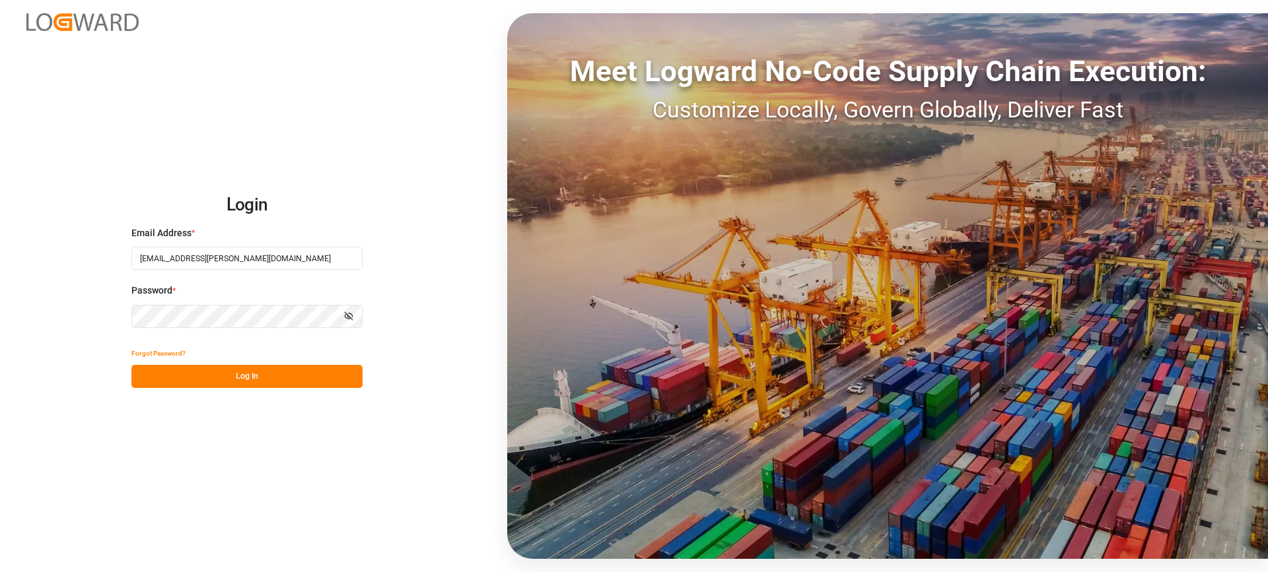 The width and height of the screenshot is (1268, 572). What do you see at coordinates (158, 353) in the screenshot?
I see `button: Forgot Password?` at bounding box center [158, 353].